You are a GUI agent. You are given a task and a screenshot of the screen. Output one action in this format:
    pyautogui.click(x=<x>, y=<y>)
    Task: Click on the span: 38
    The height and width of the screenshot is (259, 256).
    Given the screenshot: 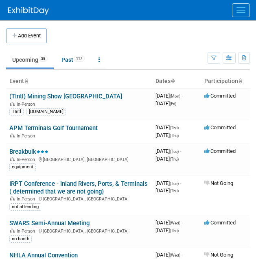 What is the action you would take?
    pyautogui.click(x=43, y=59)
    